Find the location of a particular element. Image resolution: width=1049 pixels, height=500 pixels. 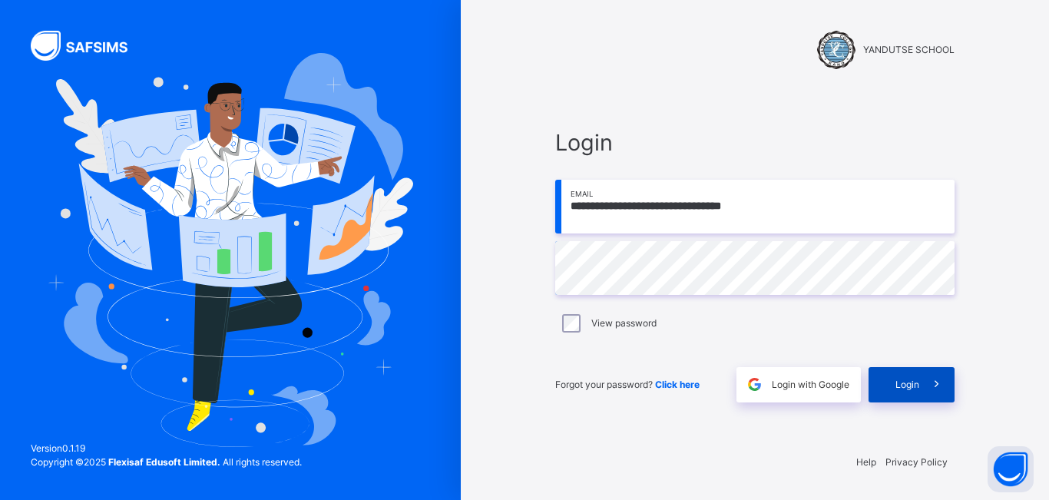

a: Privacy Policy is located at coordinates (917, 462).